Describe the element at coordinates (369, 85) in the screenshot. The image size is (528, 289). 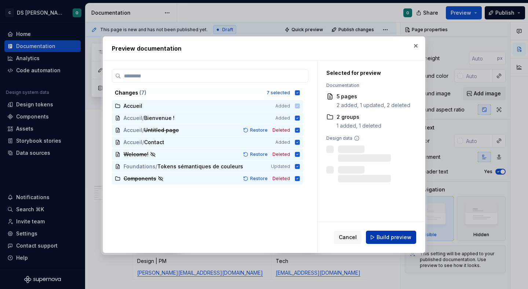
I see `div: Documentation` at that location.